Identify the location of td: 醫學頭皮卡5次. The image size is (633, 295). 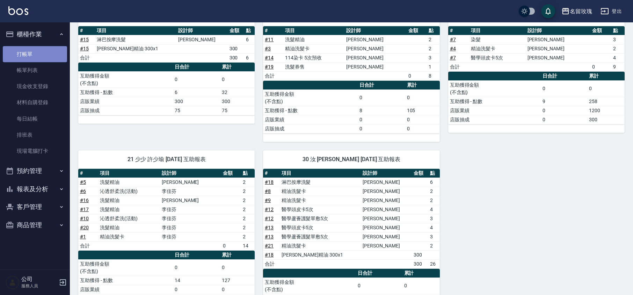
(321, 209).